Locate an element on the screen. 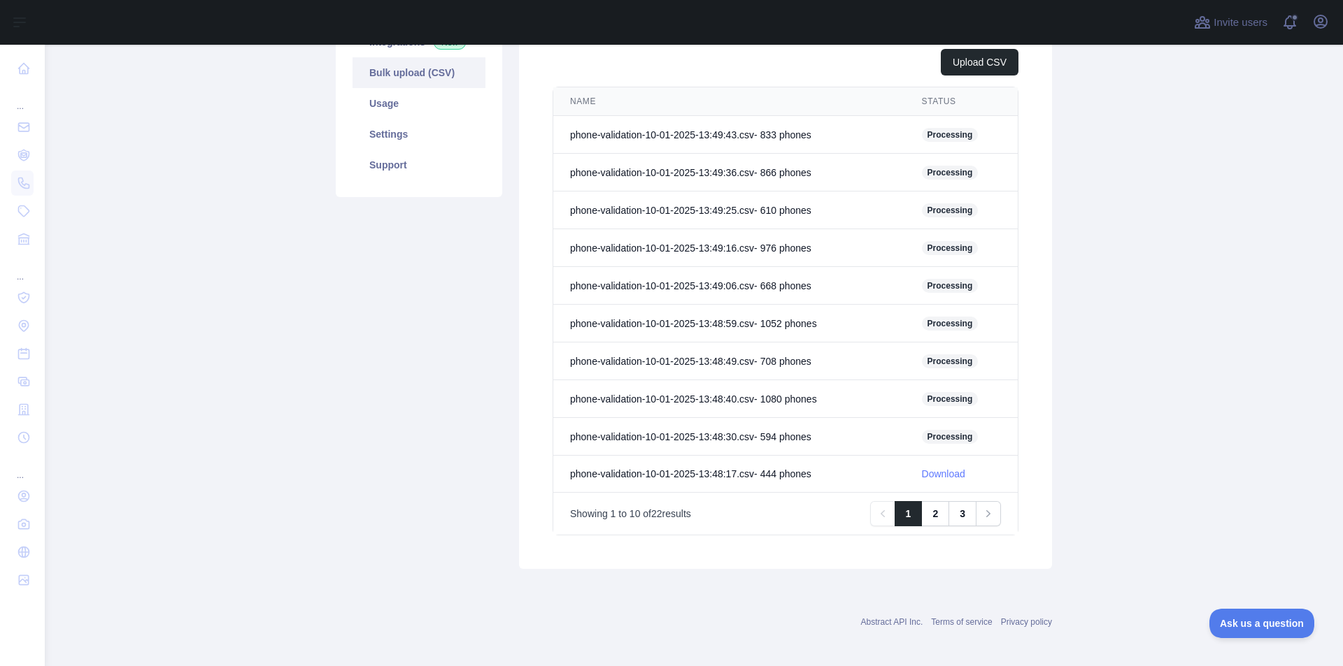  td: phone-validation-10-01-2025-13:49:25.csv - 610 phone s is located at coordinates (729, 210).